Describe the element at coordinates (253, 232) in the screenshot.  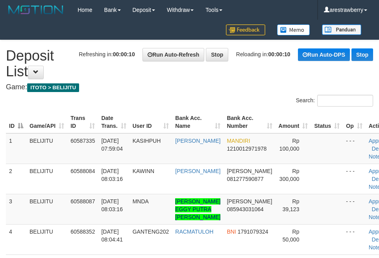
I see `span: Copy 1791079324 to clipboard` at that location.